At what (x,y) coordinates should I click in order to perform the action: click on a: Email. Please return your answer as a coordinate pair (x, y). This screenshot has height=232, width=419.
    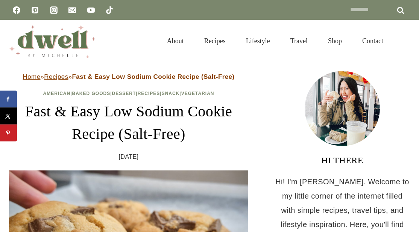
    Looking at the image, I should click on (72, 10).